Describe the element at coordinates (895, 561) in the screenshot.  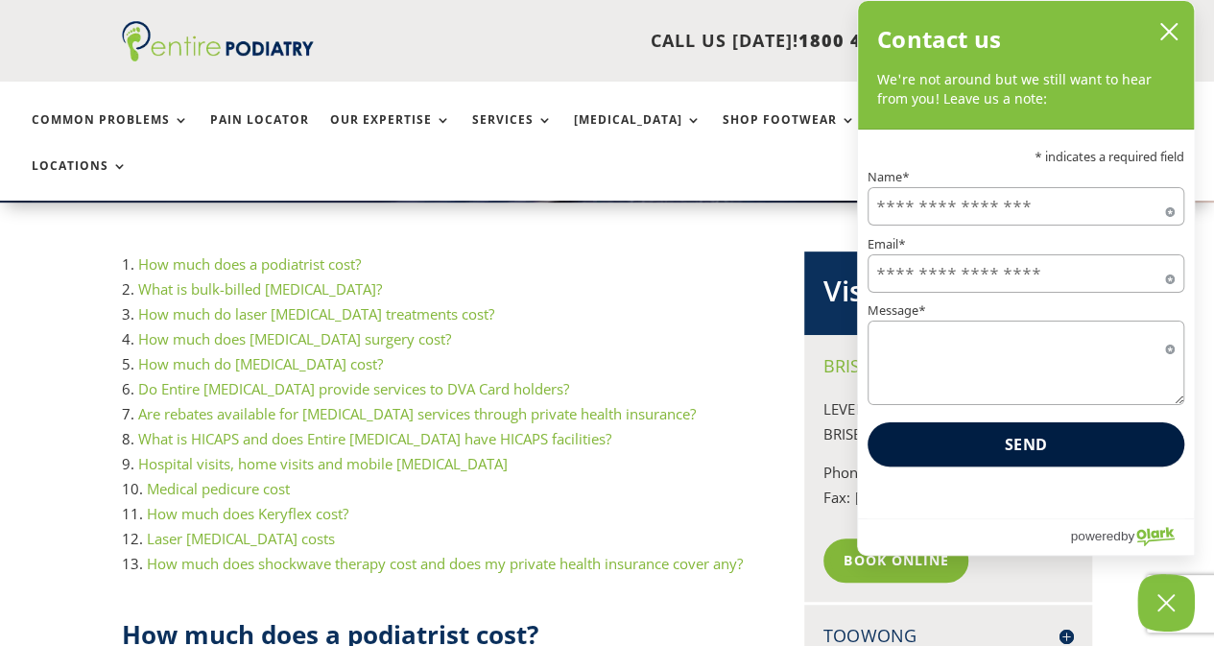
I see `a: Book Online` at that location.